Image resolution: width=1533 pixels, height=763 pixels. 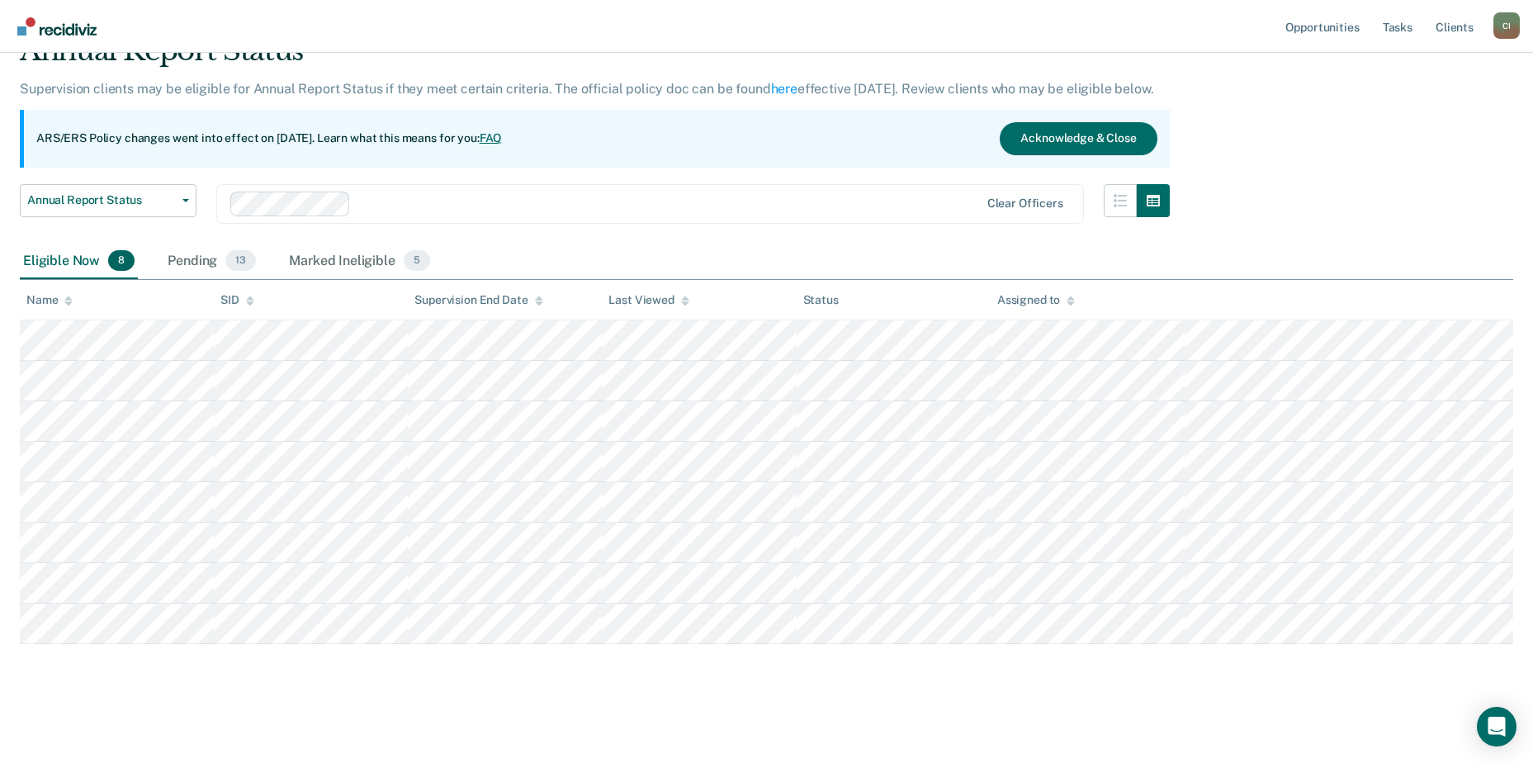 I want to click on div: Last Viewed, so click(x=648, y=300).